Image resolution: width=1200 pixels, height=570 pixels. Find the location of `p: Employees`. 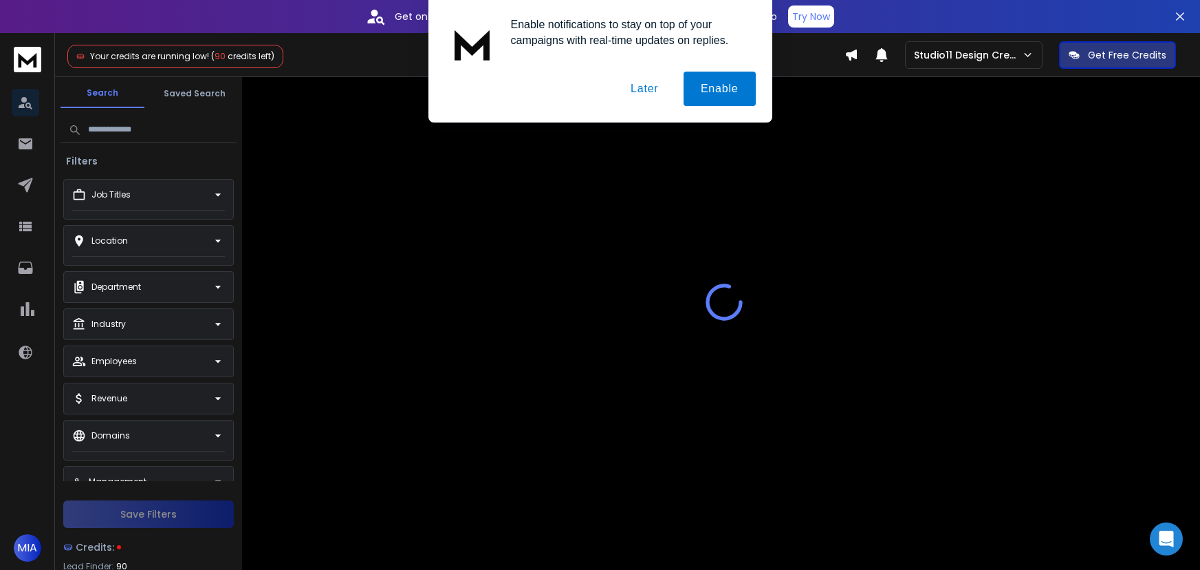

p: Employees is located at coordinates (114, 361).